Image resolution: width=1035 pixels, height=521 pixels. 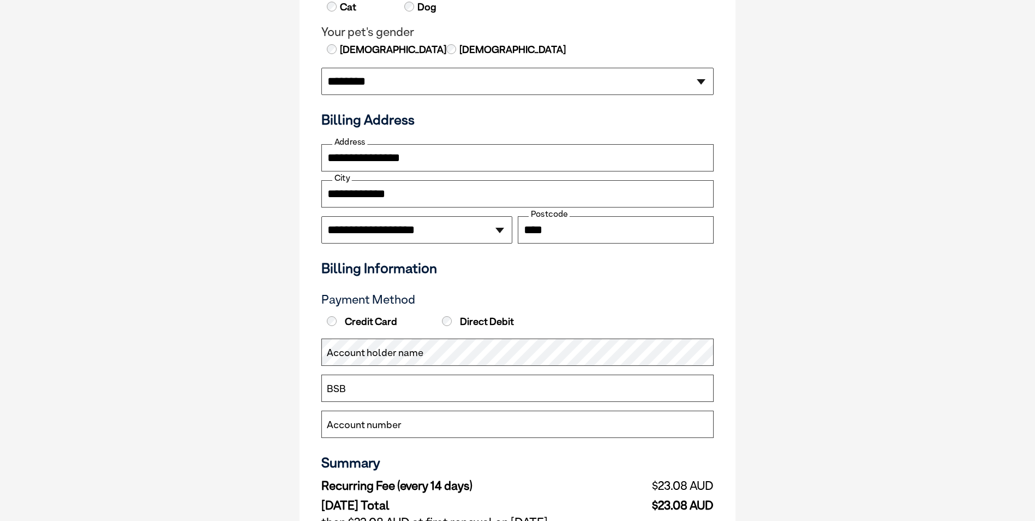 What do you see at coordinates (517, 268) in the screenshot?
I see `h3: Billing Information` at bounding box center [517, 268].